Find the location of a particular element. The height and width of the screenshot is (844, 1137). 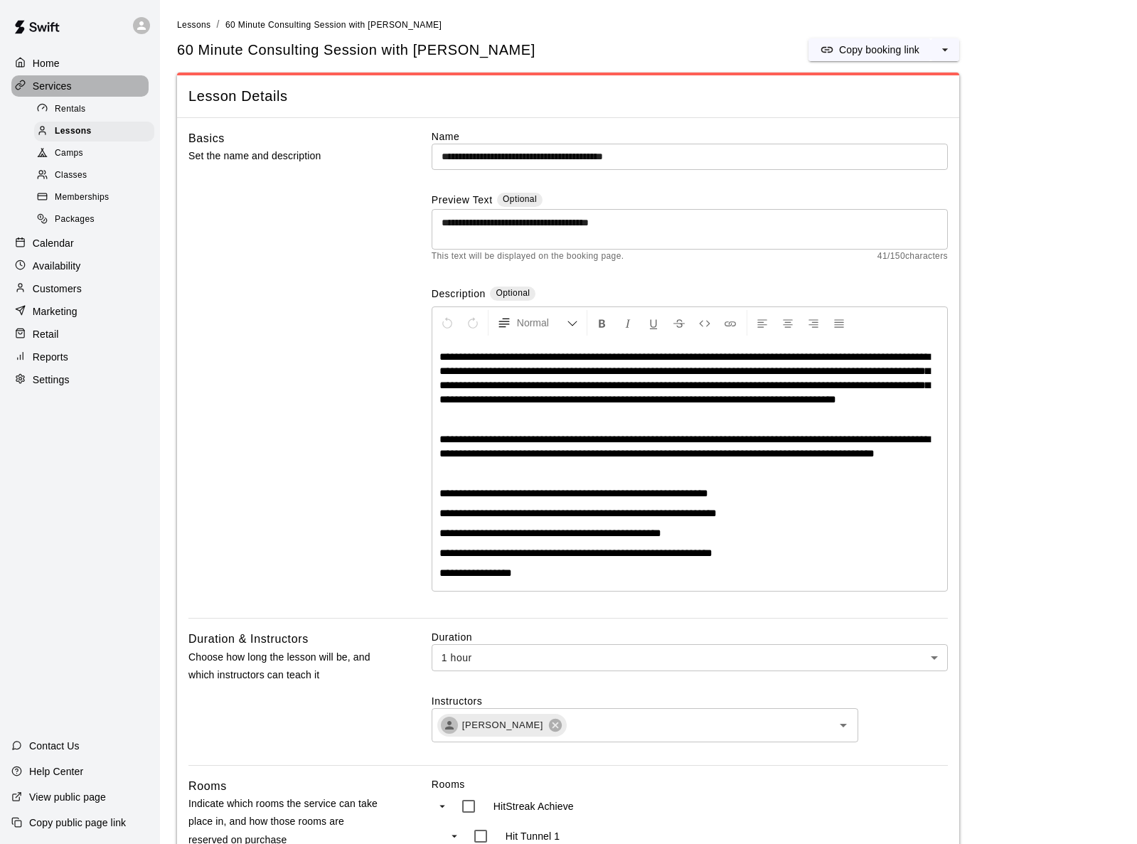

label: Duration is located at coordinates (690, 637).